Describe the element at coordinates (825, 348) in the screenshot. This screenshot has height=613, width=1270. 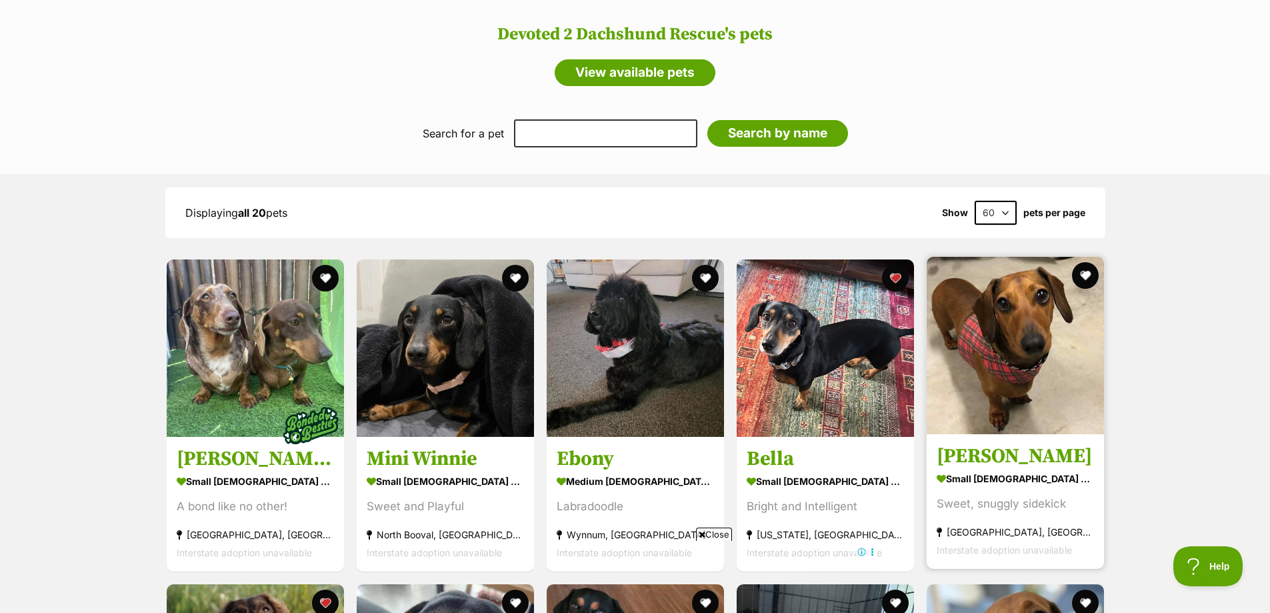
I see `img: Bella` at that location.